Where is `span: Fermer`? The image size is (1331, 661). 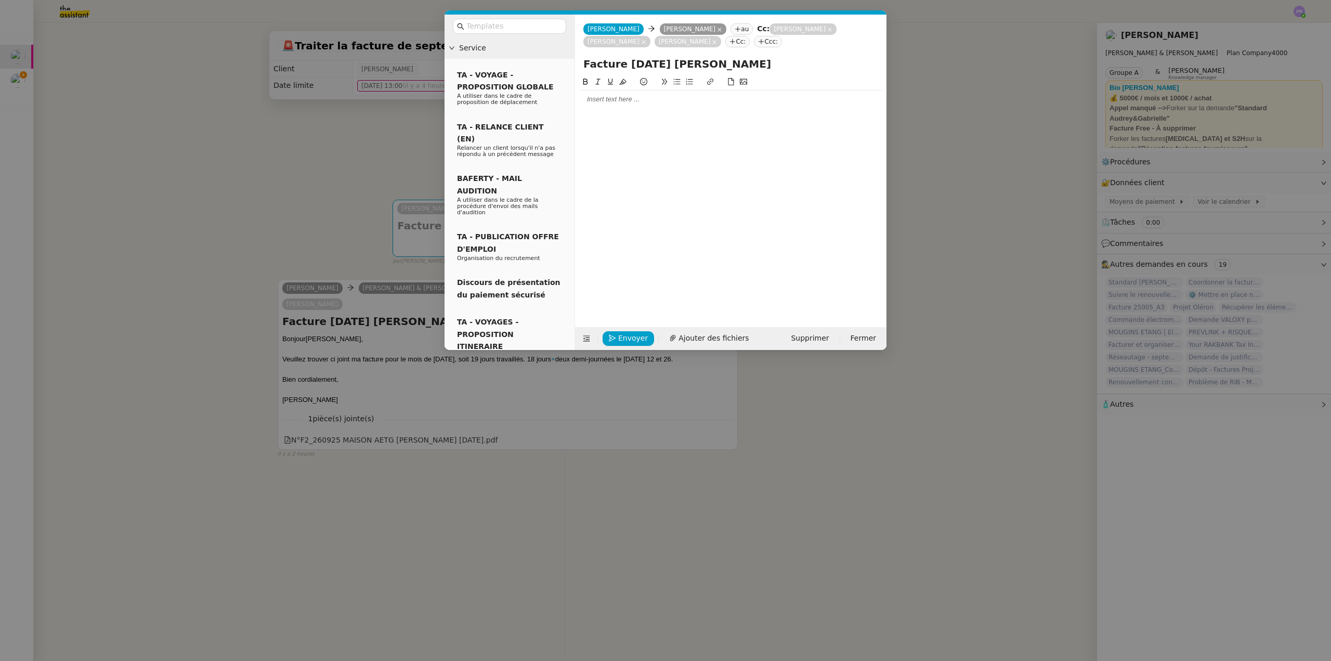 span: Fermer is located at coordinates (863, 338).